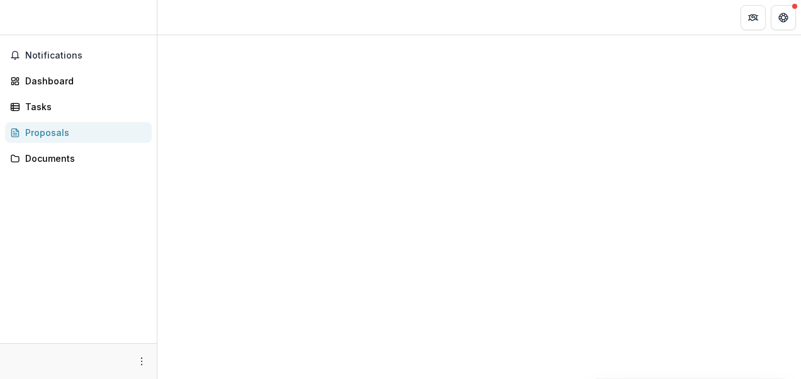 Image resolution: width=801 pixels, height=379 pixels. What do you see at coordinates (78, 55) in the screenshot?
I see `button: Notifications` at bounding box center [78, 55].